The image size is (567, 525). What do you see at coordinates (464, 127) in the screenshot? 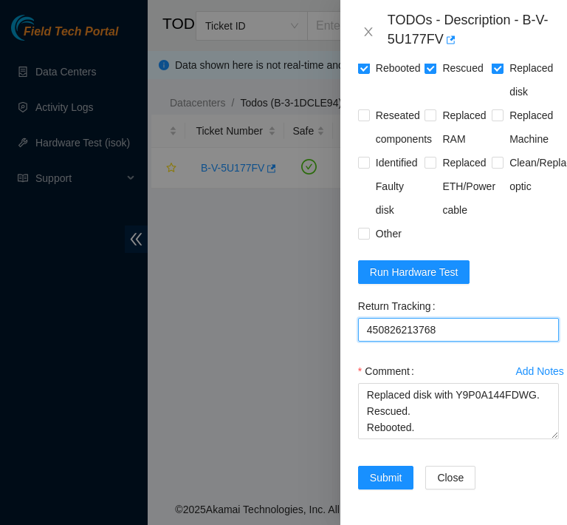
I see `span: Replaced RAM` at bounding box center [464, 127].